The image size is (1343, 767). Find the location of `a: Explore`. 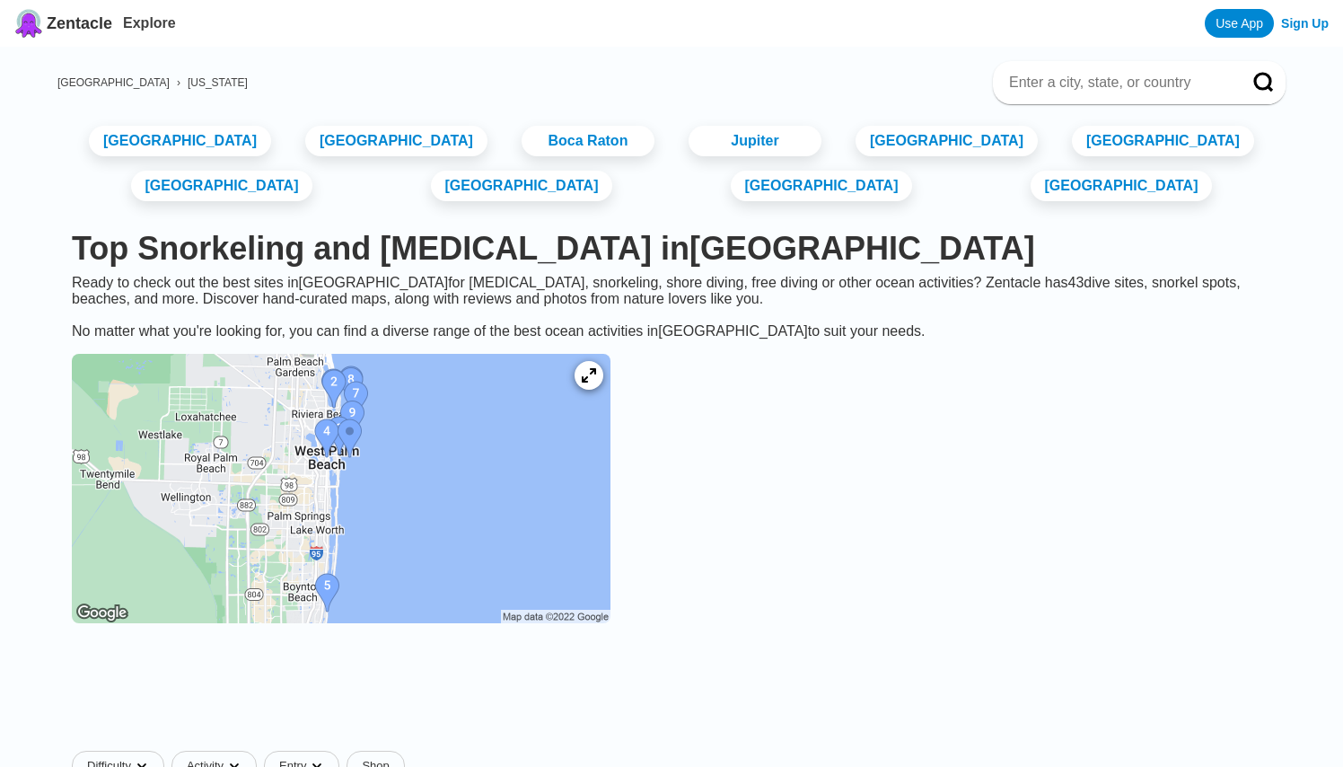

a: Explore is located at coordinates (149, 22).